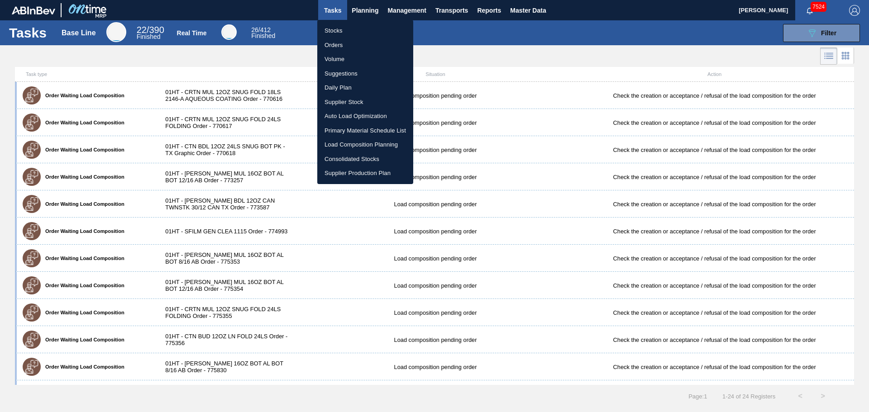 This screenshot has width=869, height=412. What do you see at coordinates (365, 59) in the screenshot?
I see `li: Volume` at bounding box center [365, 59].